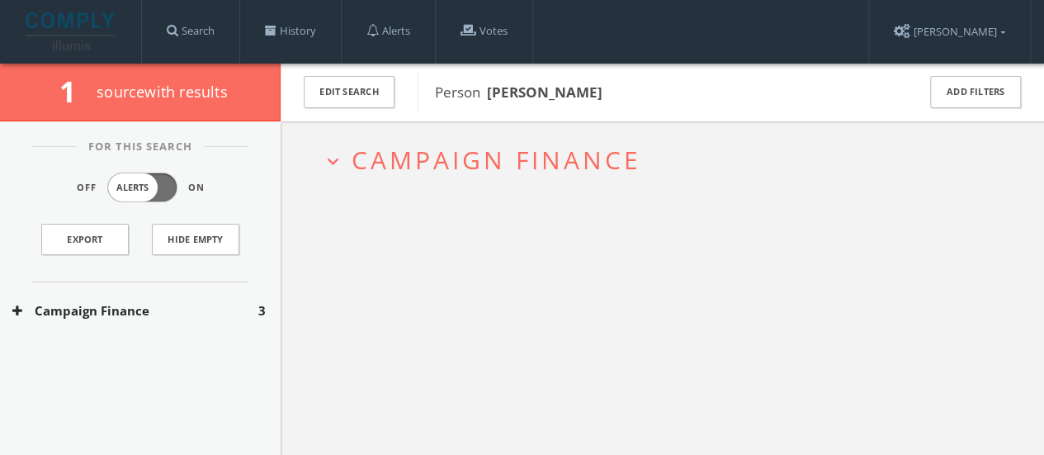 This screenshot has width=1044, height=455. What do you see at coordinates (333, 161) in the screenshot?
I see `i: expand_more` at bounding box center [333, 161].